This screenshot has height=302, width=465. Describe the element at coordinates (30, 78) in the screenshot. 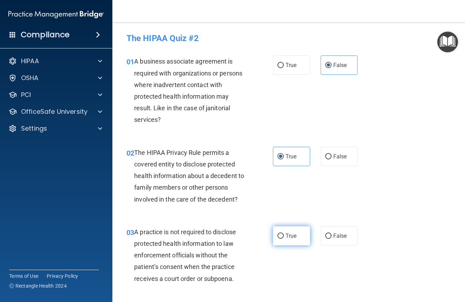

I see `p: OSHA` at that location.